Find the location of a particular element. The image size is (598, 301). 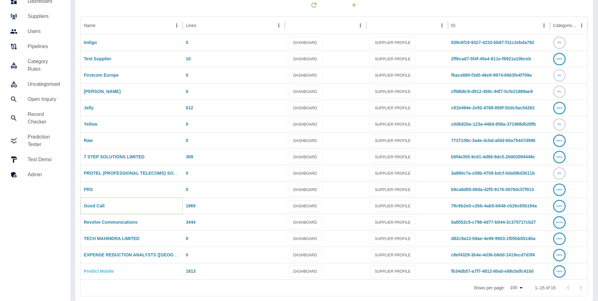

a: 039c6f19-9327-4233-bb87-f31c2ebda792 is located at coordinates (492, 42).